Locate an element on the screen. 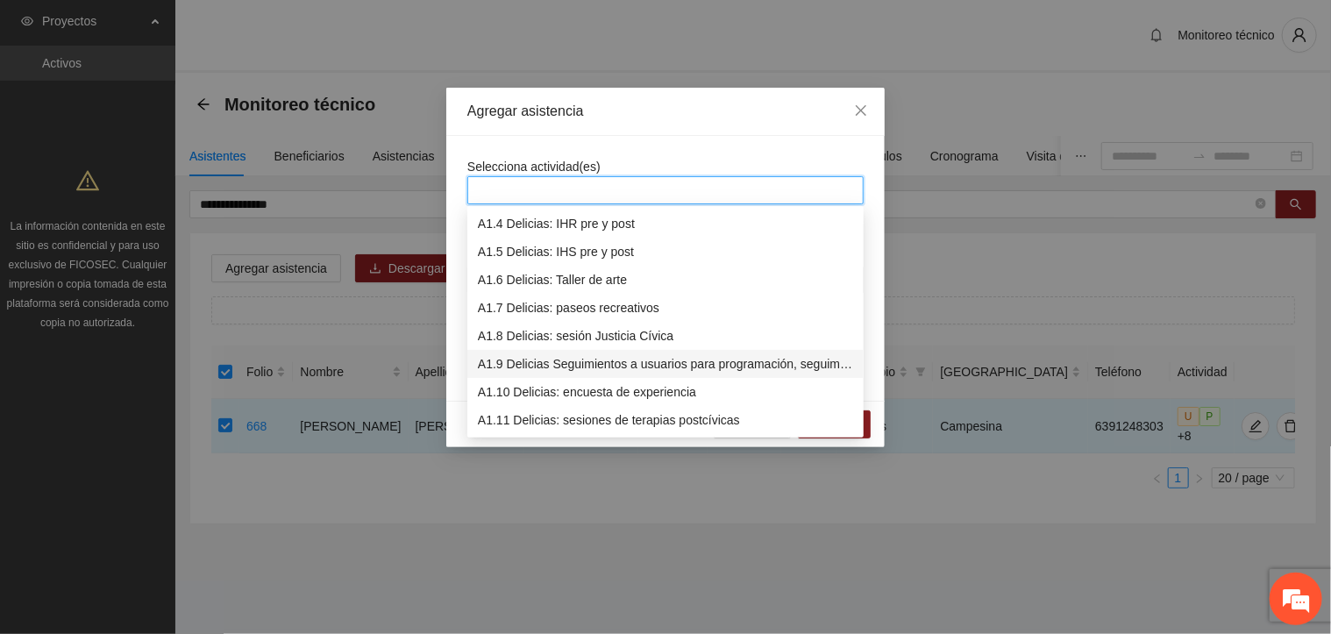  span: Selecciona actividad(es) is located at coordinates (534, 167).